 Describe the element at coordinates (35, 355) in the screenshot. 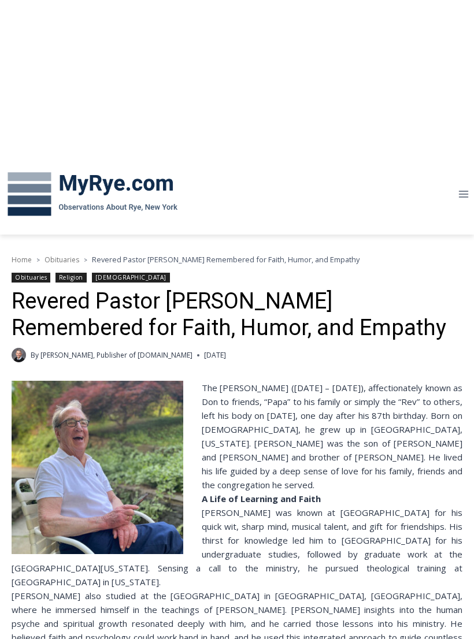

I see `span: By` at that location.